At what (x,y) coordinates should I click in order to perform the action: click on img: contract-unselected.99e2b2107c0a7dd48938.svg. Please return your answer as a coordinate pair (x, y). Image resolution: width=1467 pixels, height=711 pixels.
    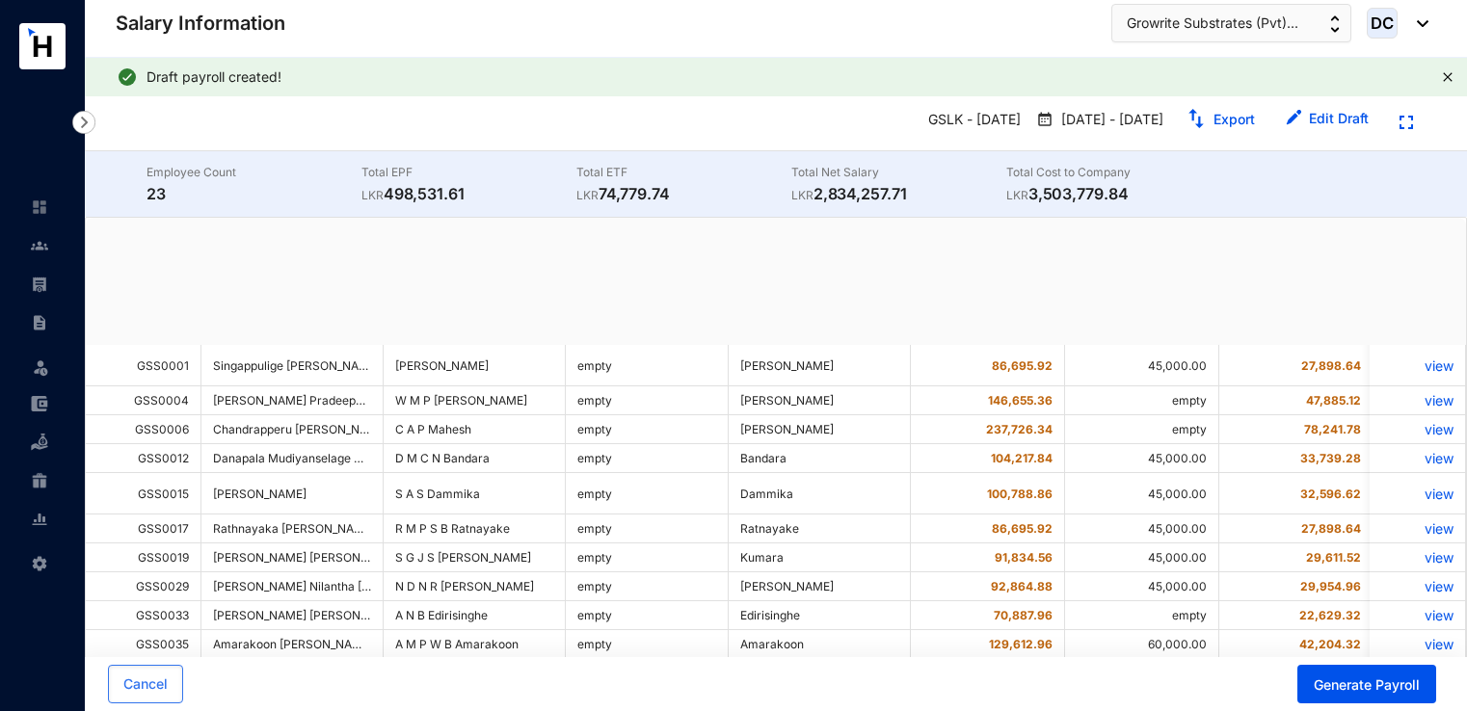
    Looking at the image, I should click on (40, 323).